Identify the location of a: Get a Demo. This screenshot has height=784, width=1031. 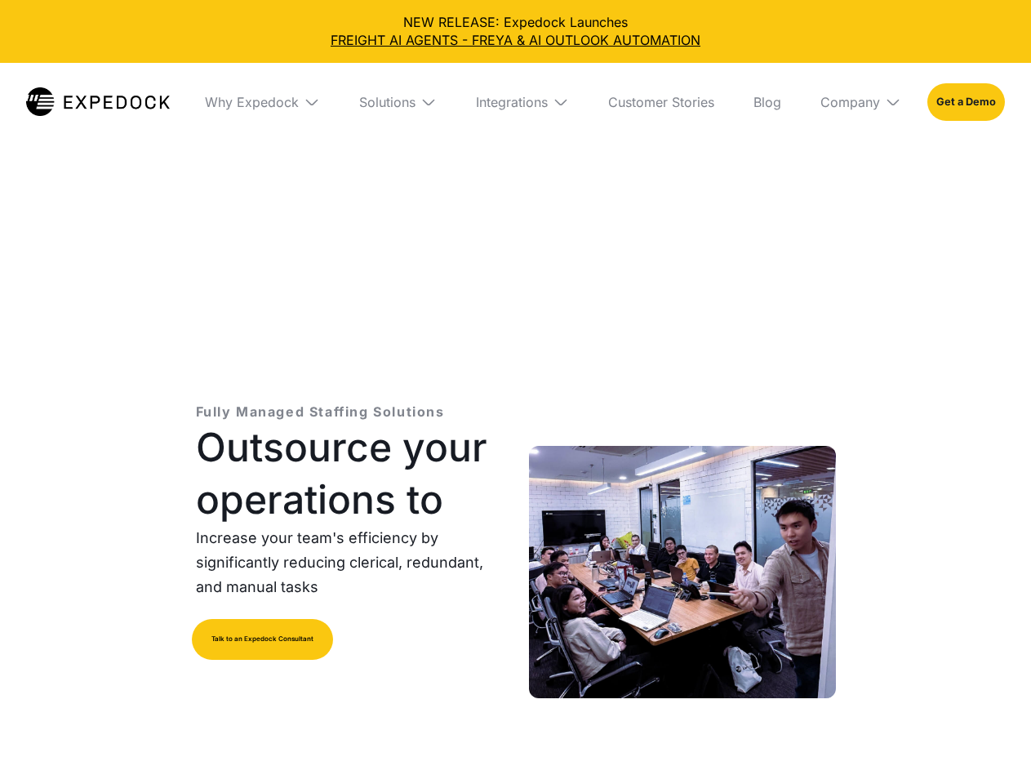
(966, 102).